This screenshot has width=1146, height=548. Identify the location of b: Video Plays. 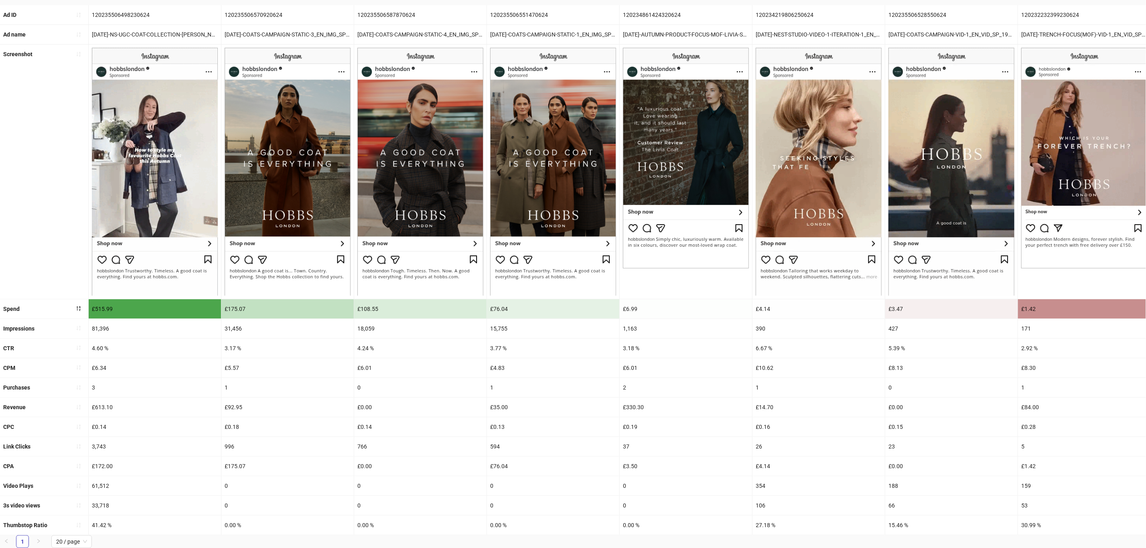
(18, 486).